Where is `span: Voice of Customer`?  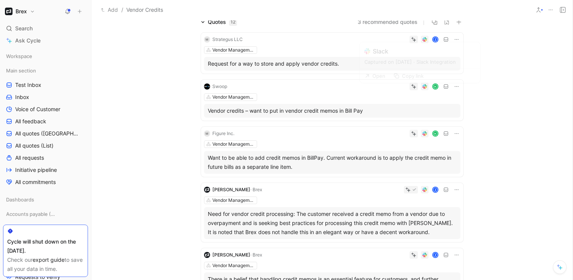 span: Voice of Customer is located at coordinates (38, 109).